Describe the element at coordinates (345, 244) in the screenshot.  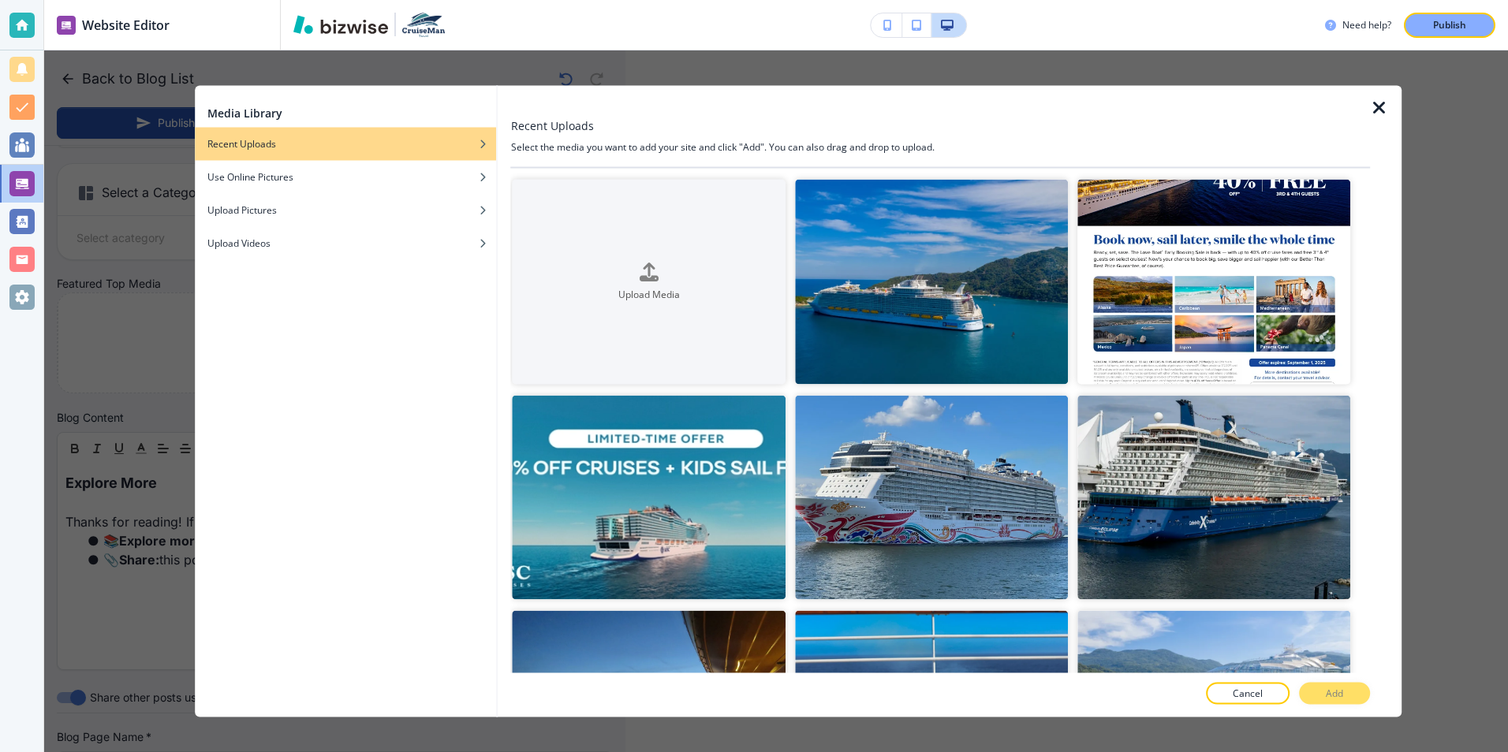
I see `button: Upload Videos` at that location.